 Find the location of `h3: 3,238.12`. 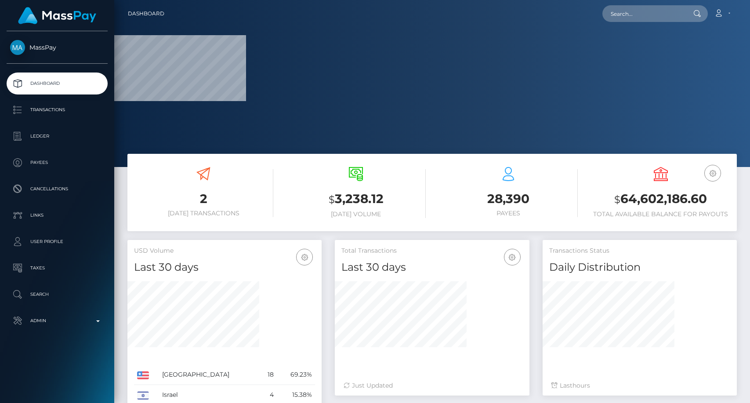

h3: 3,238.12 is located at coordinates (356, 199).